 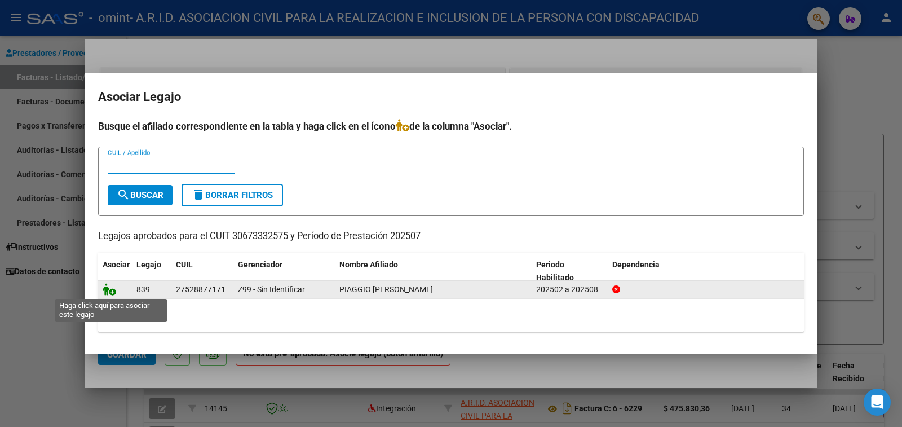 What do you see at coordinates (260, 264) in the screenshot?
I see `span: Gerenciador` at bounding box center [260, 264].